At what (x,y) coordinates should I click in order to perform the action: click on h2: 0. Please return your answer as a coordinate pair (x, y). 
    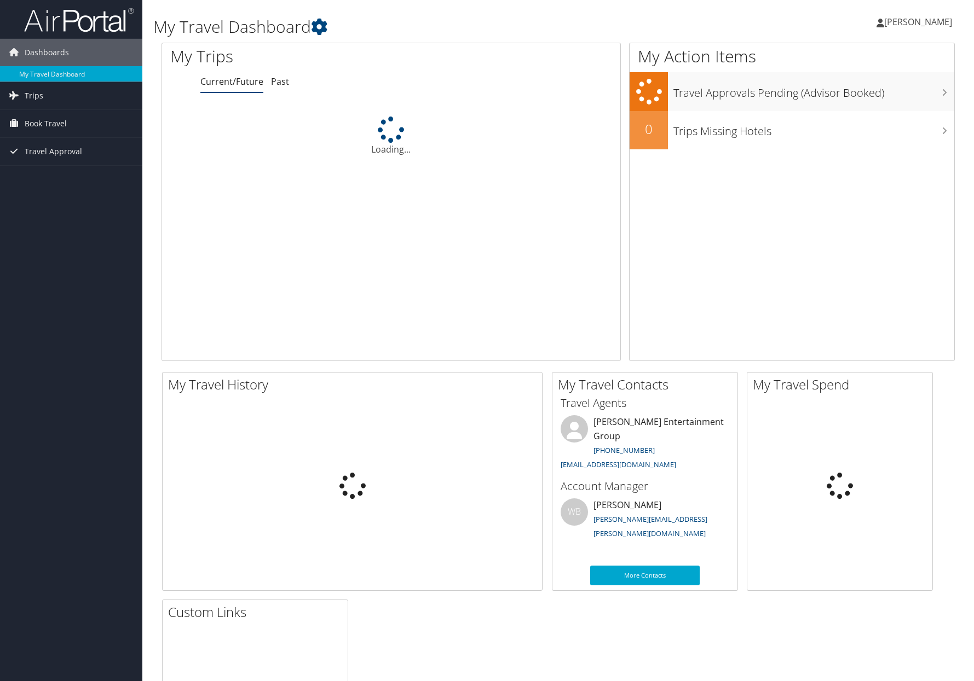
    Looking at the image, I should click on (648, 129).